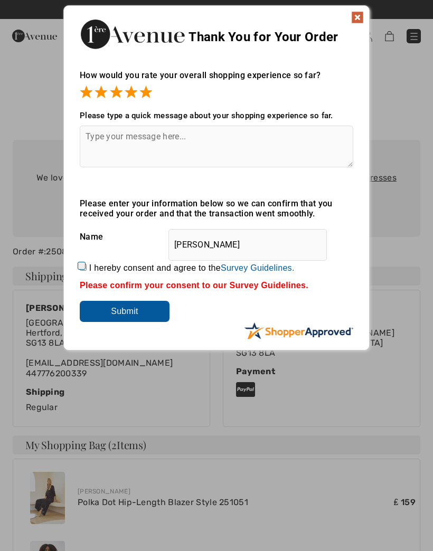 This screenshot has width=433, height=551. What do you see at coordinates (216, 116) in the screenshot?
I see `div: Please type a quick message about your shopping experience so far.` at bounding box center [216, 116].